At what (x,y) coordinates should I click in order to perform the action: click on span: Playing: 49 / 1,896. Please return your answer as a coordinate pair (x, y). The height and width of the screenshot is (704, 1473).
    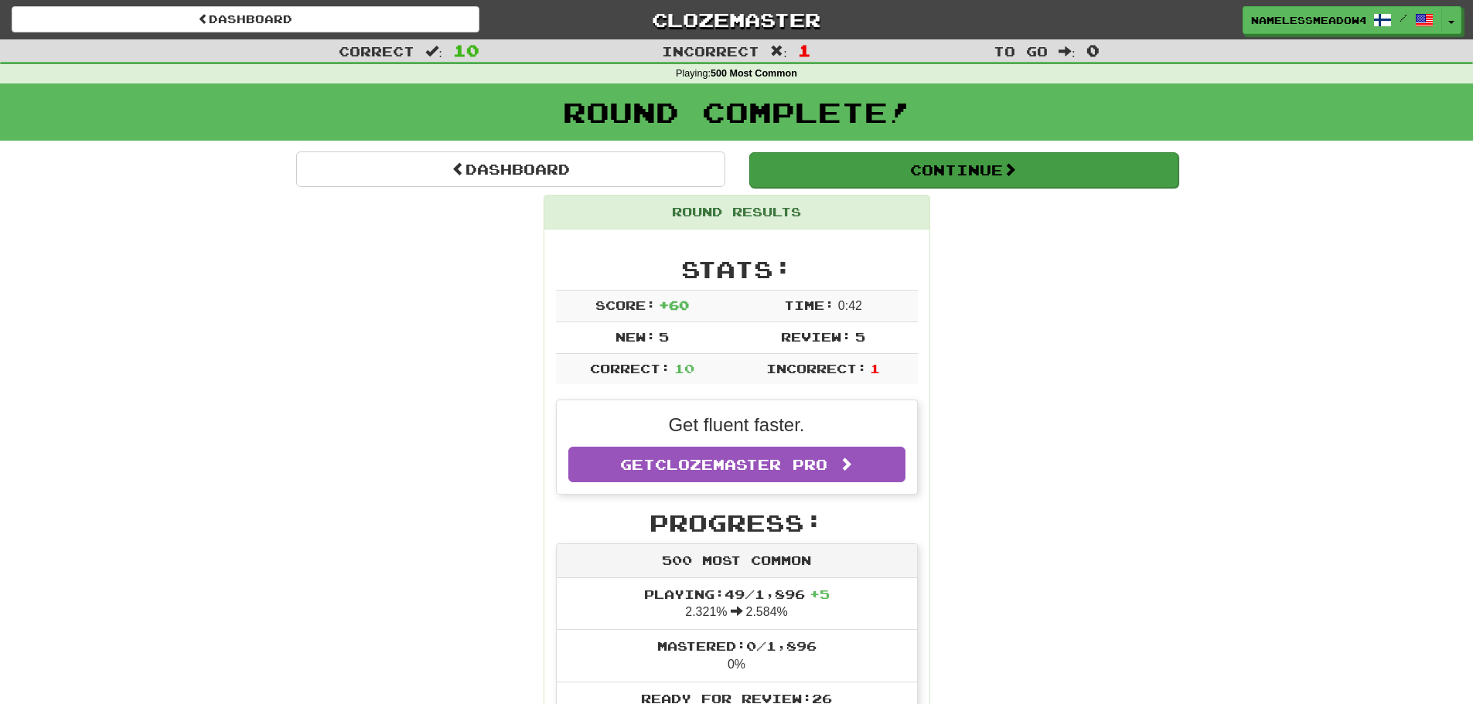
    Looking at the image, I should click on (737, 594).